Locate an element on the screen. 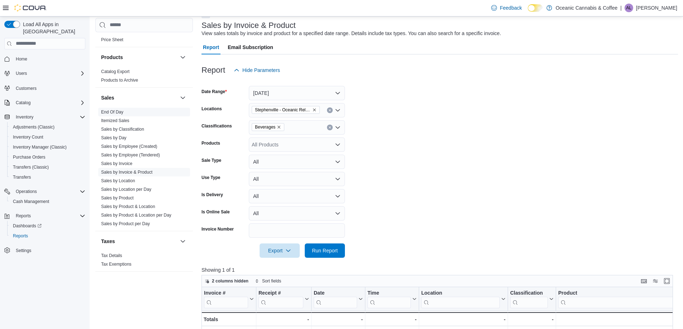 The height and width of the screenshot is (329, 683). a: Settings is located at coordinates (23, 251).